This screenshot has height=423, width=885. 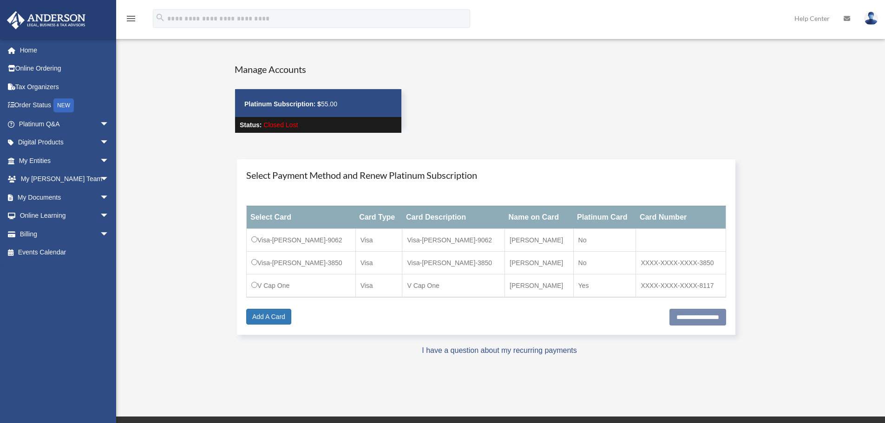 I want to click on th: Card Number, so click(x=681, y=217).